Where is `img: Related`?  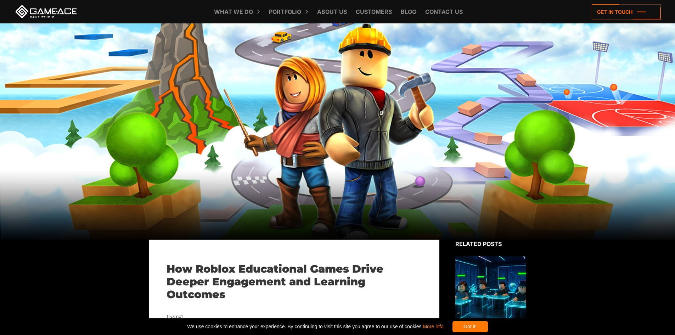
img: Related is located at coordinates (491, 289).